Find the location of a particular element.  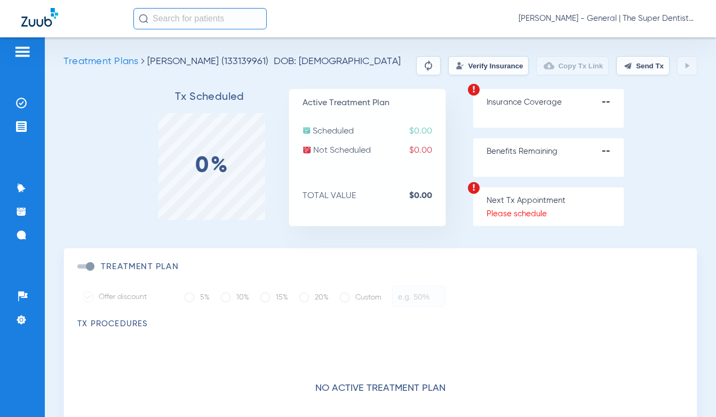

img: Zuub Logo is located at coordinates (39, 17).